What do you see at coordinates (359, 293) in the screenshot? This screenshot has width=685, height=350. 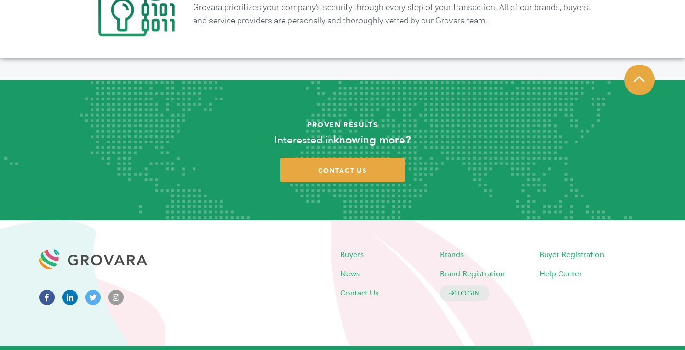 I see `a: Contact Us` at bounding box center [359, 293].